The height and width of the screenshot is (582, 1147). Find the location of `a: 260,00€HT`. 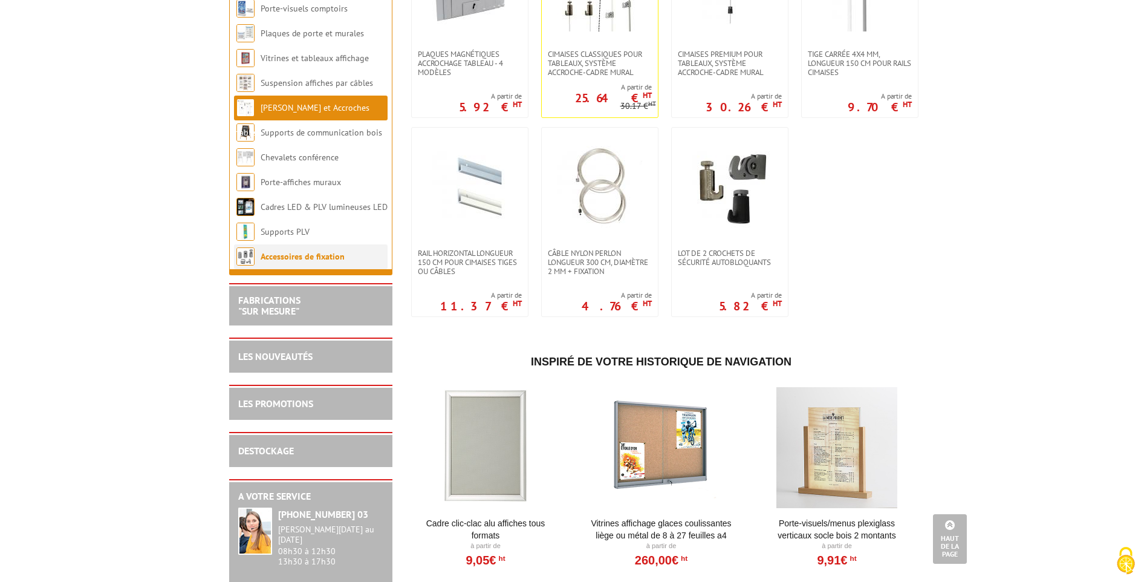

a: 260,00€HT is located at coordinates (661, 560).